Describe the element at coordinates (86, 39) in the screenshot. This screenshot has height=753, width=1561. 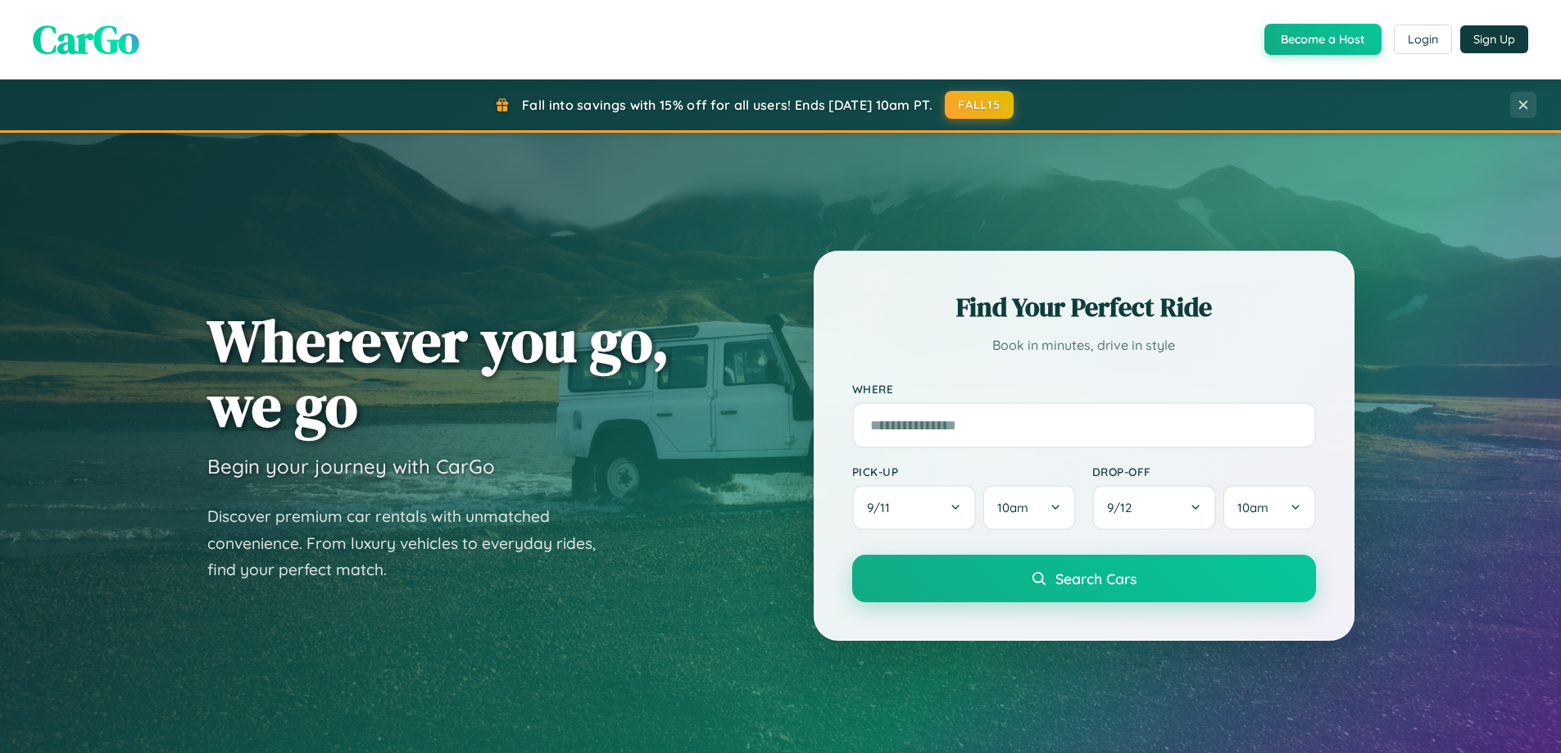
I see `span: CarGo` at that location.